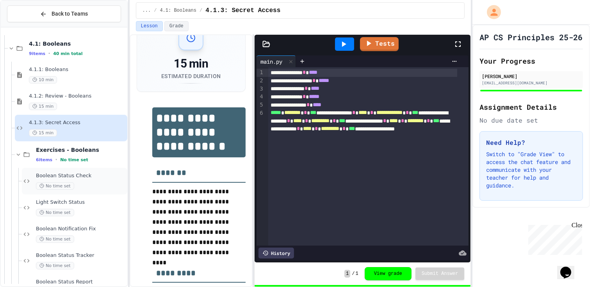  I want to click on div: No due date set, so click(531, 120).